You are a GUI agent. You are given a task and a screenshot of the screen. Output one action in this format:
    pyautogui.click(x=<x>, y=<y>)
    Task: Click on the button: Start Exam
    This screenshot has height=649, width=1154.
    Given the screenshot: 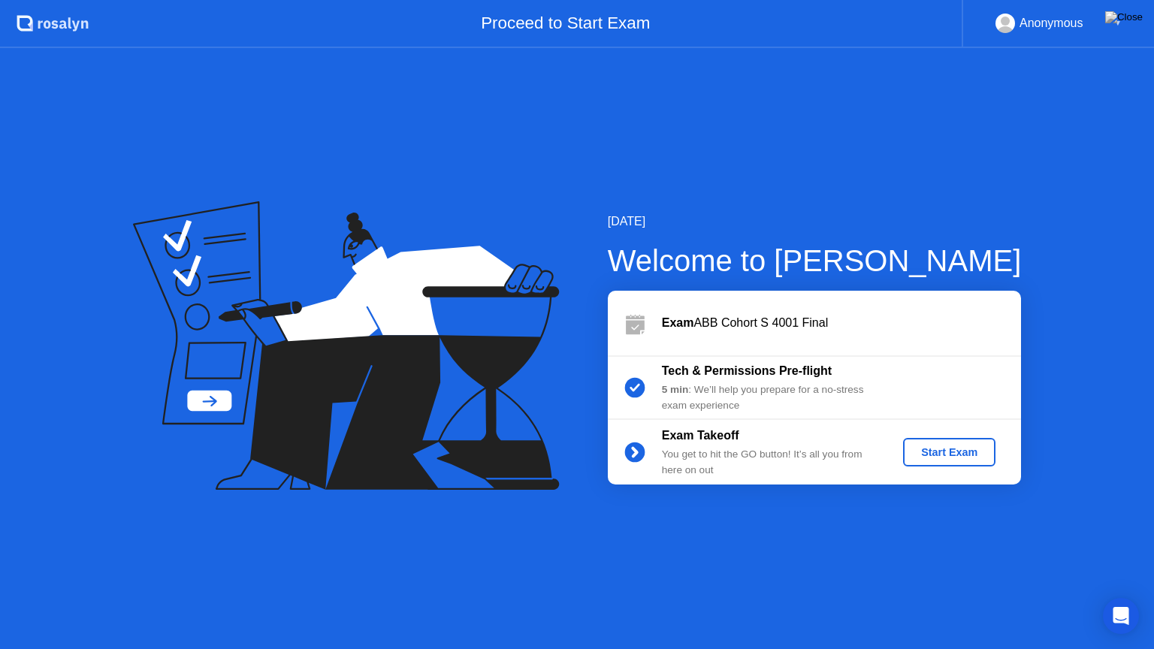 What is the action you would take?
    pyautogui.click(x=949, y=452)
    